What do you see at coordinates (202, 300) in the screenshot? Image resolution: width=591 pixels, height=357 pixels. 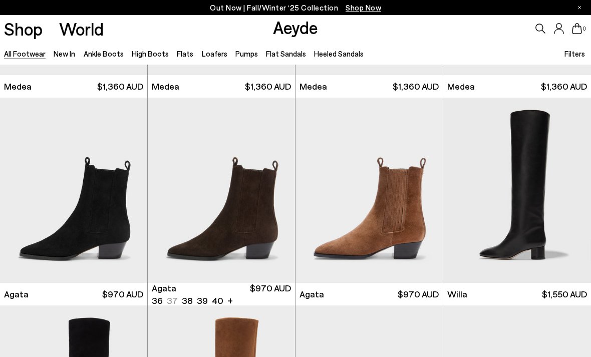 I see `li: 39` at bounding box center [202, 300].